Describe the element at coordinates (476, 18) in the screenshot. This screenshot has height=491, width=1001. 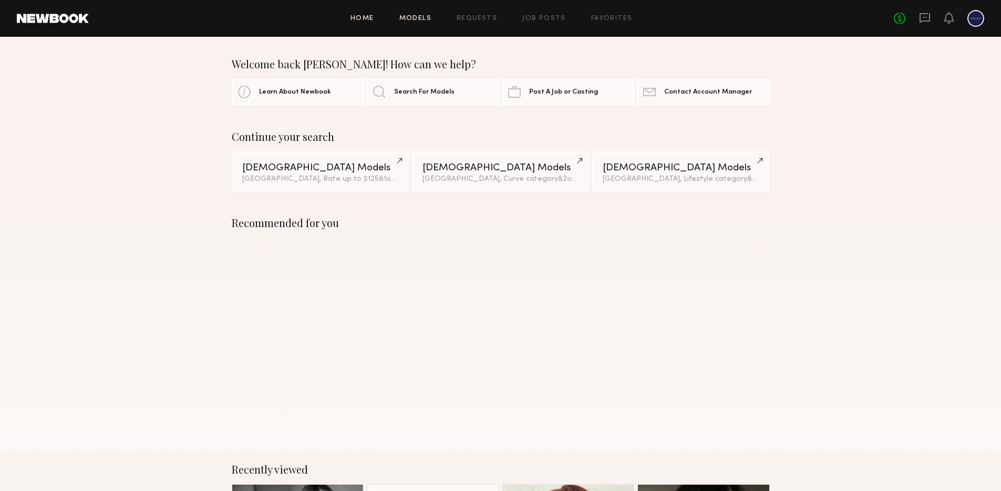
I see `a: Requests` at that location.